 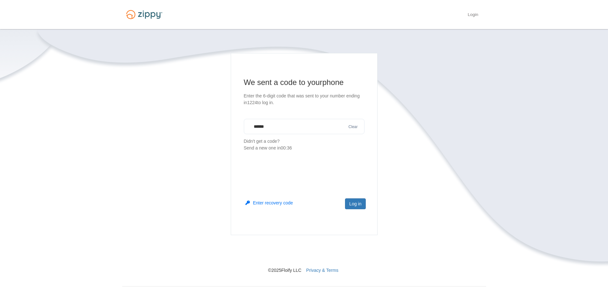 What do you see at coordinates (269, 203) in the screenshot?
I see `button: Enter recovery code` at bounding box center [269, 203].